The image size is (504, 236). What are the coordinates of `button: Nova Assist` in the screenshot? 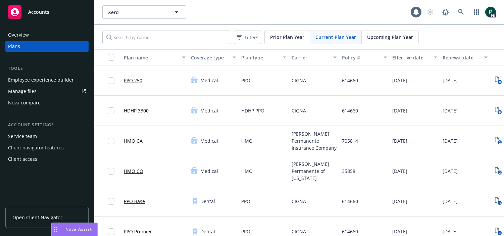 It's located at (75, 229).